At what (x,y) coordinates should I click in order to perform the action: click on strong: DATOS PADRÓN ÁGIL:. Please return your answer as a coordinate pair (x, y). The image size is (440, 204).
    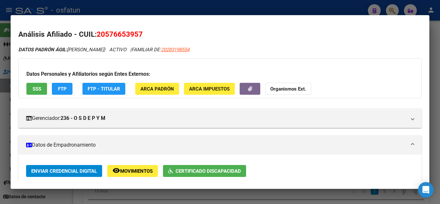
    Looking at the image, I should click on (42, 50).